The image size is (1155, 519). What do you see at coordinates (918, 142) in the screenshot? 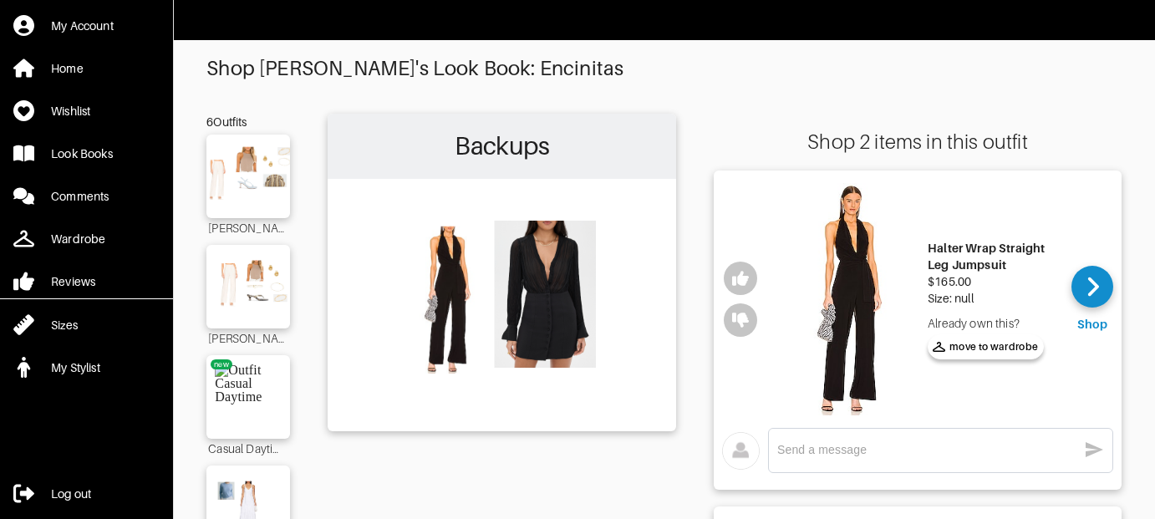
I see `div: Shop 2 items in this outfit` at bounding box center [918, 142].